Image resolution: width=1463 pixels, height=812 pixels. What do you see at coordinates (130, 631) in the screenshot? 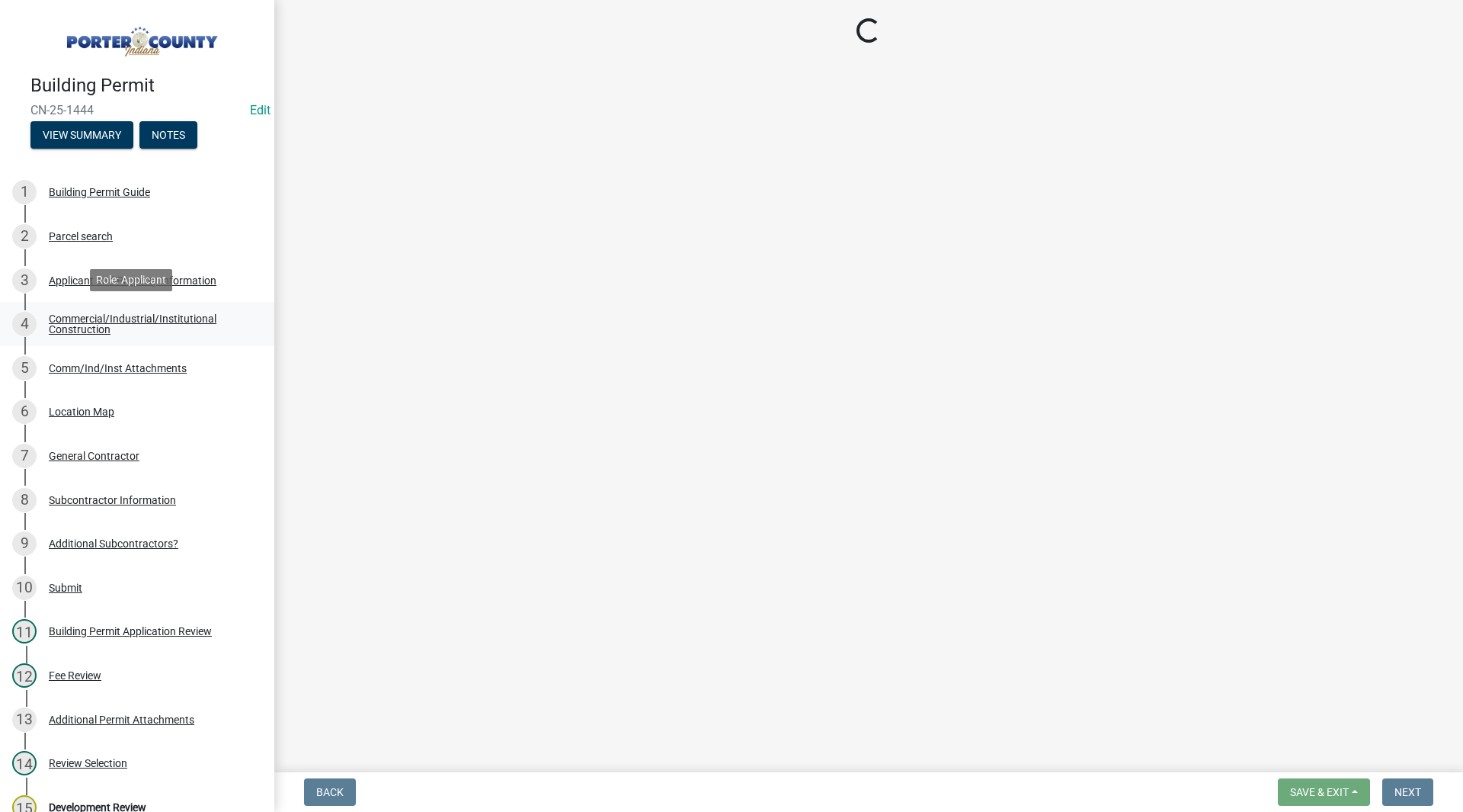
I see `div: Building Permit Application Review` at bounding box center [130, 631].